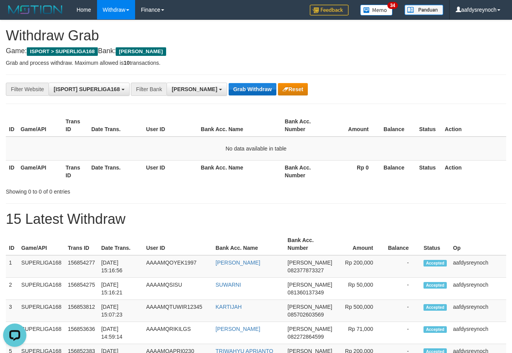 The width and height of the screenshot is (512, 353). I want to click on h1: Withdraw Grab, so click(256, 36).